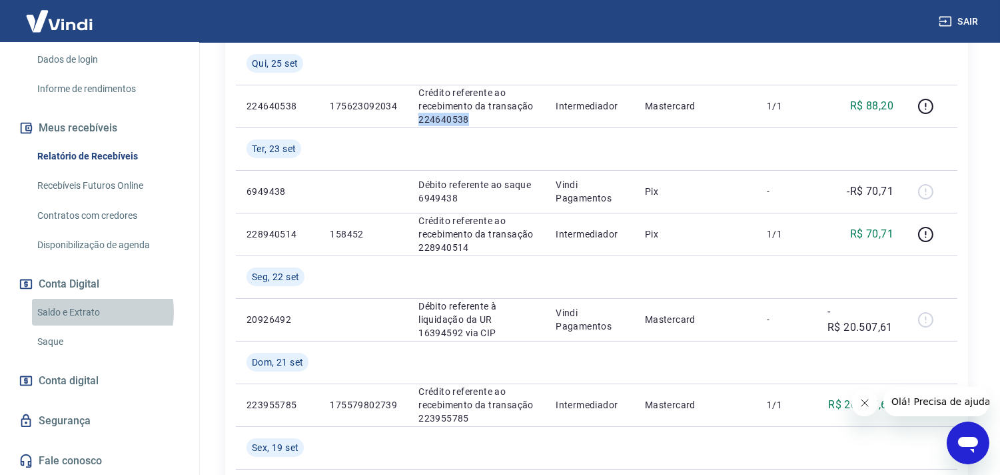  I want to click on p: Débito referente ao saque 6949438, so click(477, 191).